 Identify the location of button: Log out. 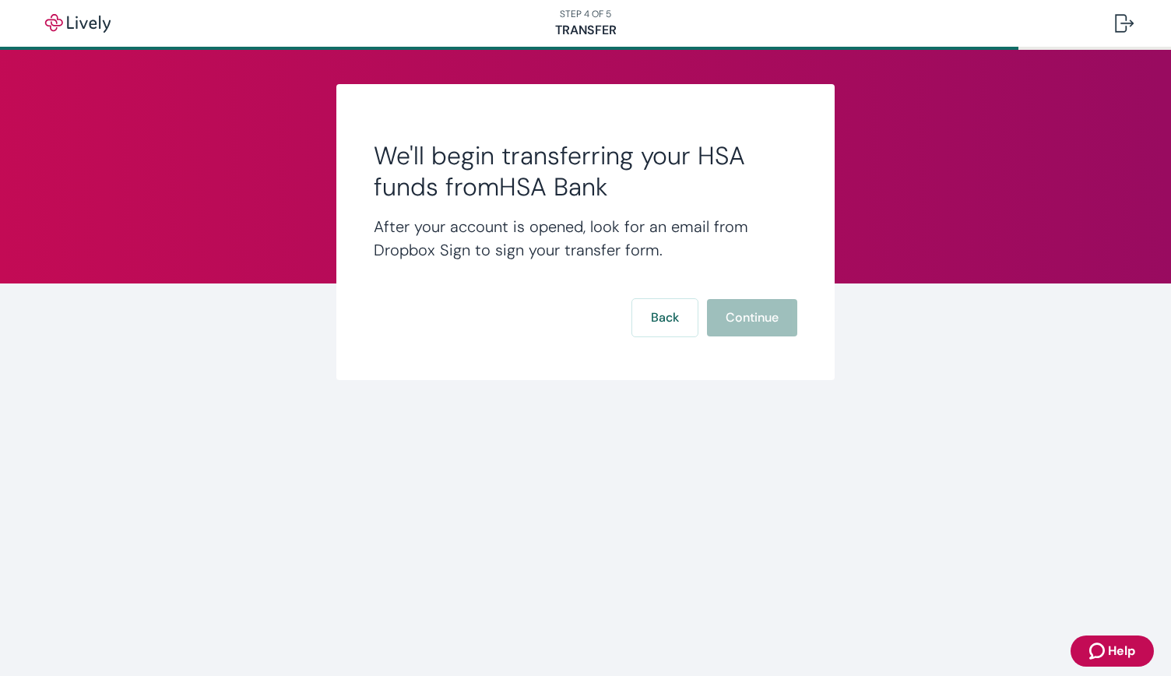
(1124, 23).